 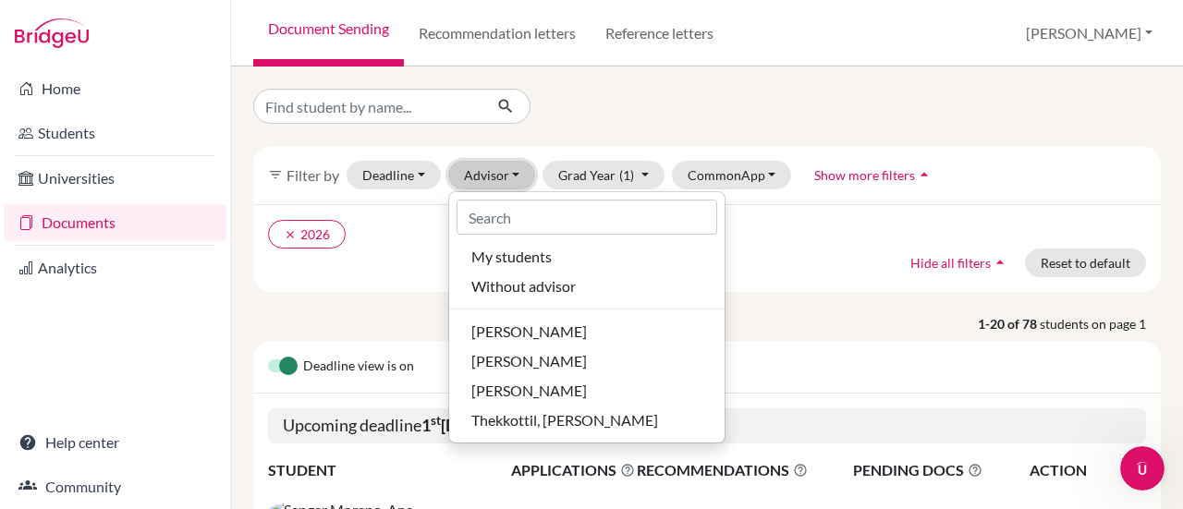 I want to click on a: Analytics, so click(x=115, y=268).